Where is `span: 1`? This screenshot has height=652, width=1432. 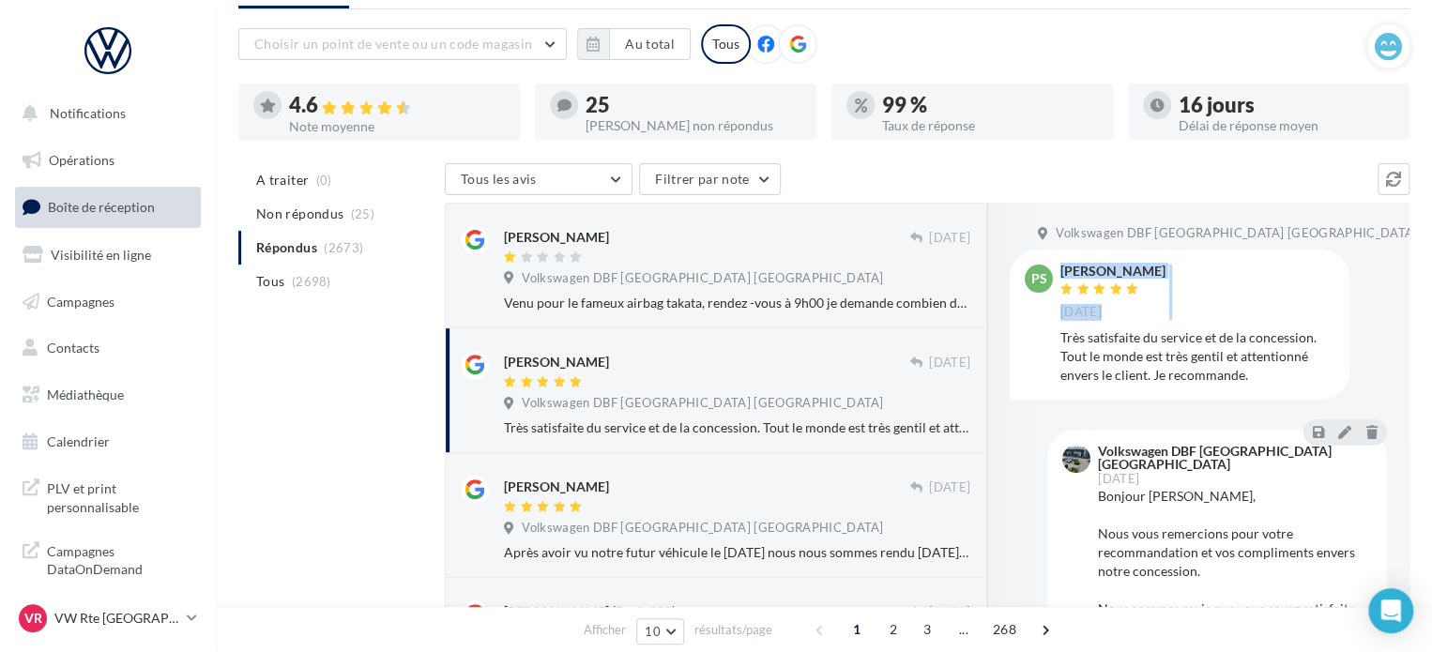
span: 1 is located at coordinates (857, 630).